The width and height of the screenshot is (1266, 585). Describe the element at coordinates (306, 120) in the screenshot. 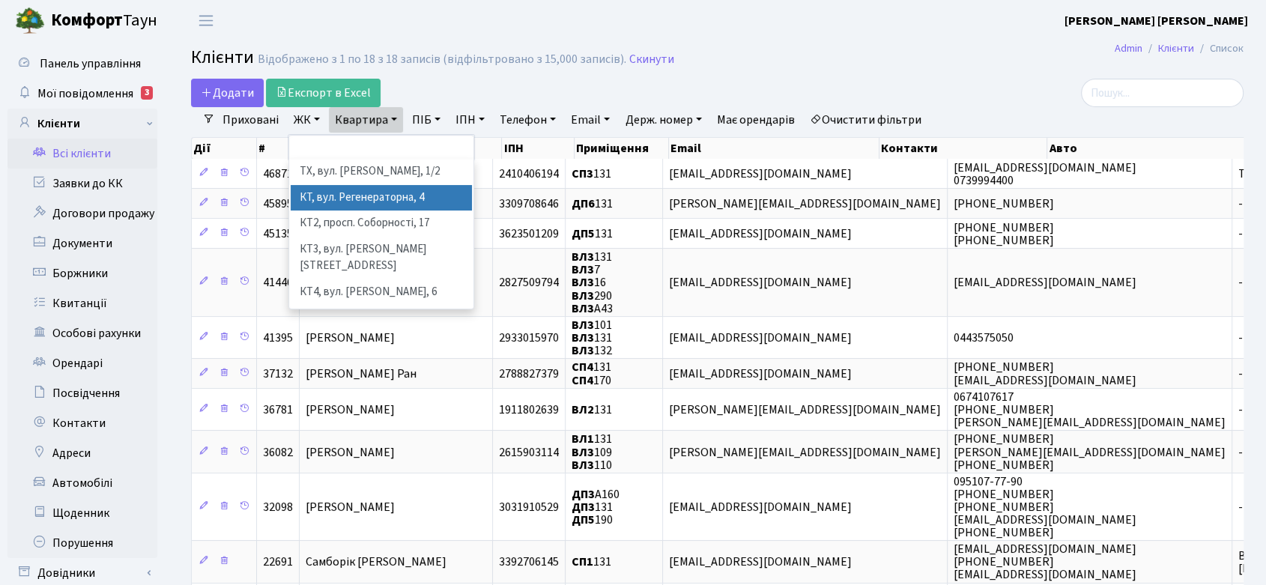

I see `a: ЖК` at that location.